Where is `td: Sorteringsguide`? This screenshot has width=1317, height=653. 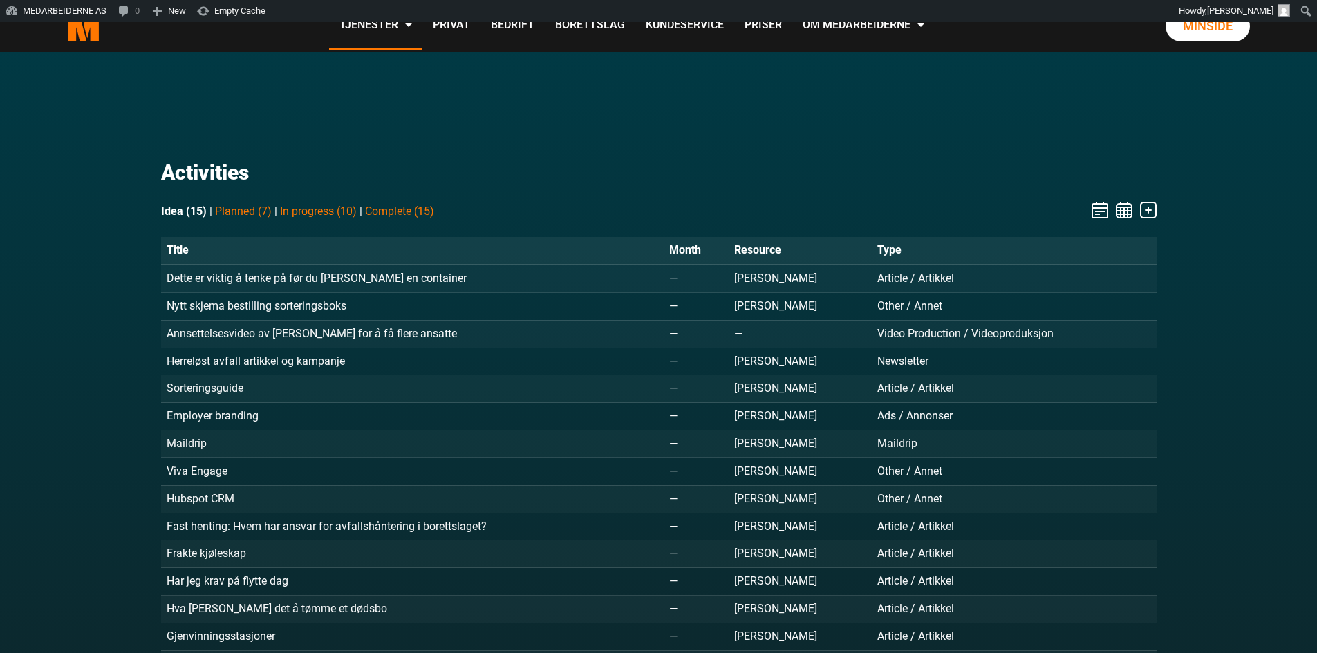 td: Sorteringsguide is located at coordinates (413, 389).